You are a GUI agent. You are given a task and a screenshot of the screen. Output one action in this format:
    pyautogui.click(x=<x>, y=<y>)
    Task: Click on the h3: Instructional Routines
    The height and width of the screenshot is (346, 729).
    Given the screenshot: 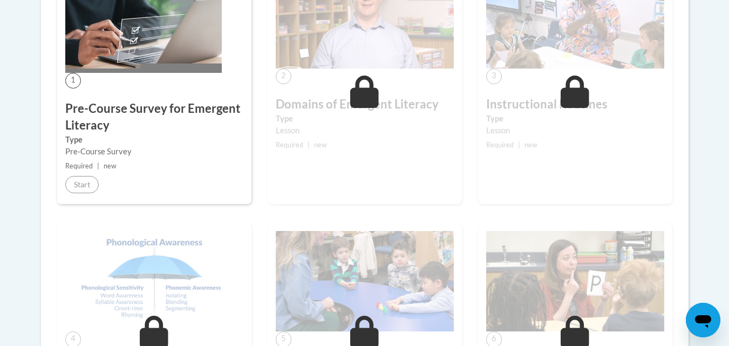 What is the action you would take?
    pyautogui.click(x=575, y=104)
    